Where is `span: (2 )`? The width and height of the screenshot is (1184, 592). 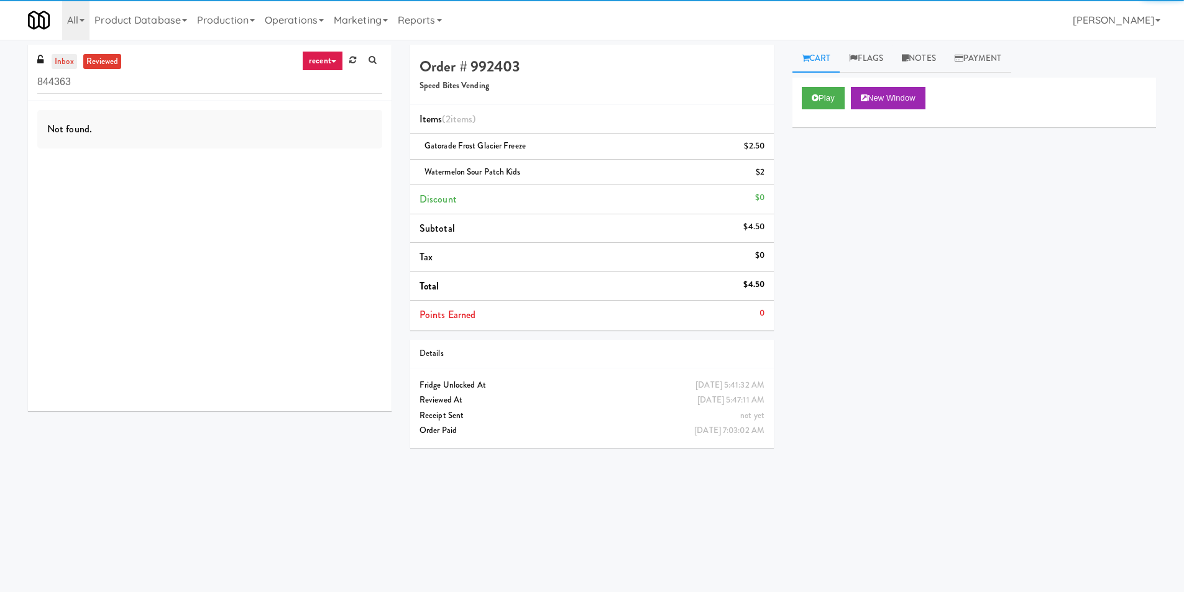 span: (2 ) is located at coordinates (459, 119).